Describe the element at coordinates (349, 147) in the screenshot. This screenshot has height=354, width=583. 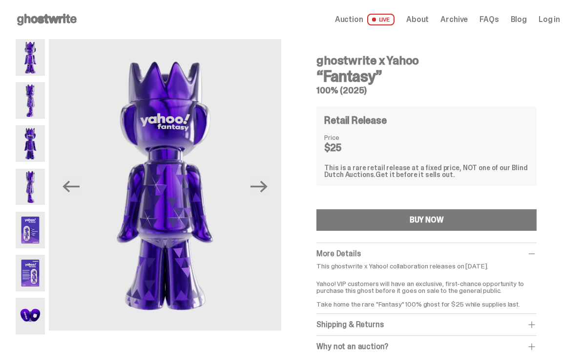
I see `dd: $25` at that location.